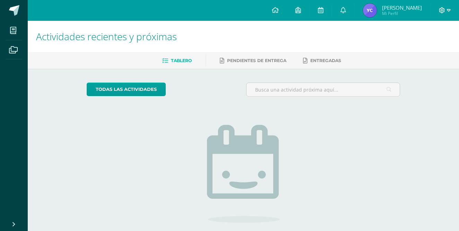 The width and height of the screenshot is (459, 231). Describe the element at coordinates (126, 89) in the screenshot. I see `a: todas las Actividades` at that location.